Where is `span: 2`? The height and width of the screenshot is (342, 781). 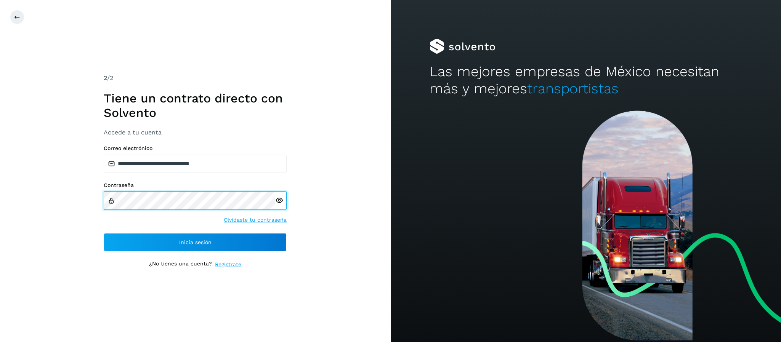
span: 2 is located at coordinates (105, 78).